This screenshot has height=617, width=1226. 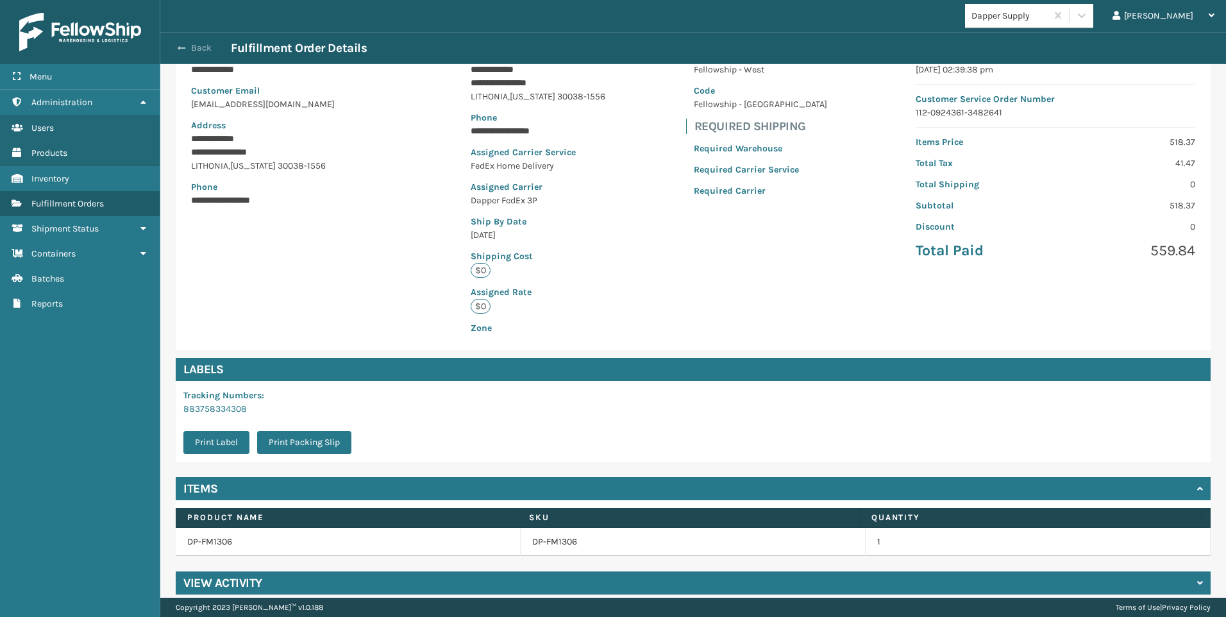 I want to click on span: Tracking Numbers :, so click(x=224, y=395).